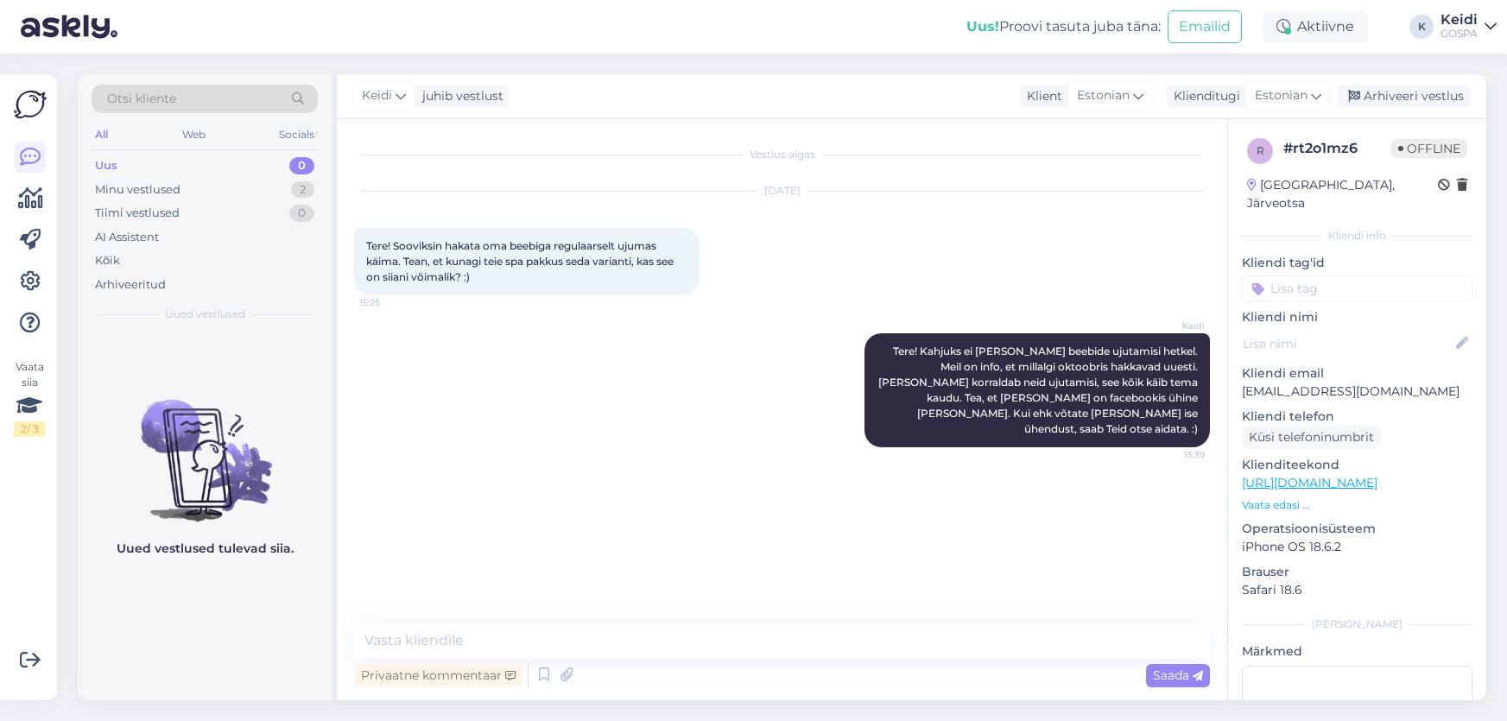  What do you see at coordinates (1337, 149) in the screenshot?
I see `div: # rt2o1mz6` at bounding box center [1337, 149].